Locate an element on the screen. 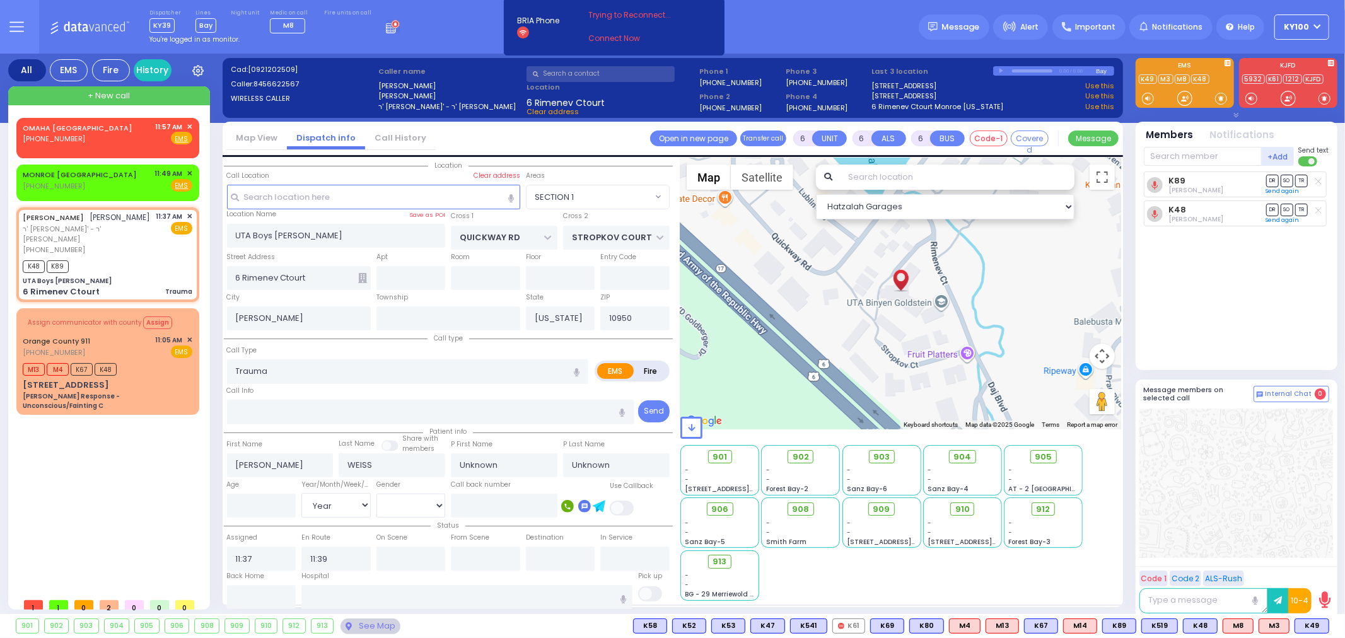 The height and width of the screenshot is (638, 1345). span: Forest Bay-3 is located at coordinates (1029, 541).